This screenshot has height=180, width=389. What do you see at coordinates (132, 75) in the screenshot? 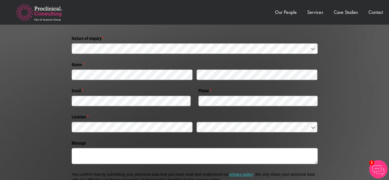
I see `input: First` at bounding box center [132, 75].